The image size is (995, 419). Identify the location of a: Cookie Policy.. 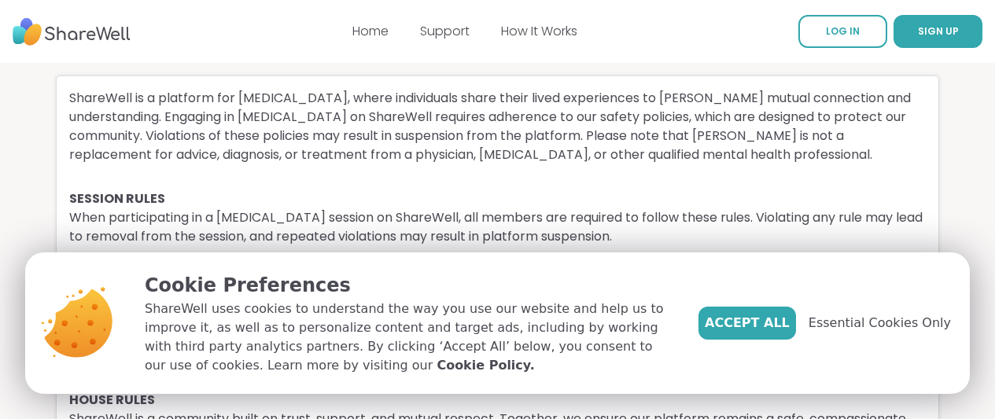
(485, 366).